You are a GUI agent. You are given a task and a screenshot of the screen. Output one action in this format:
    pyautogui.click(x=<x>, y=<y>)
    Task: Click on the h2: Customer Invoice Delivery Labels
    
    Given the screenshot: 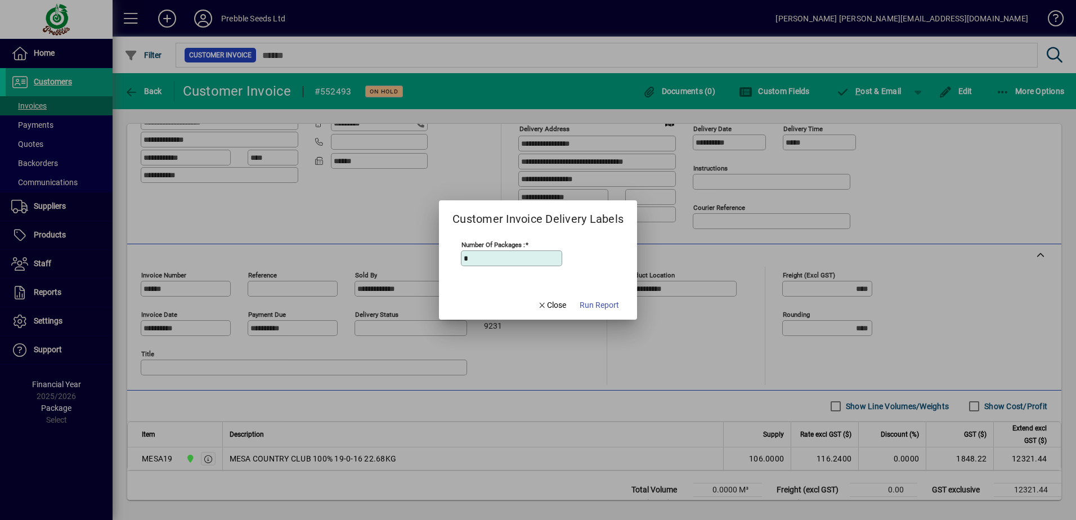 What is the action you would take?
    pyautogui.click(x=538, y=214)
    